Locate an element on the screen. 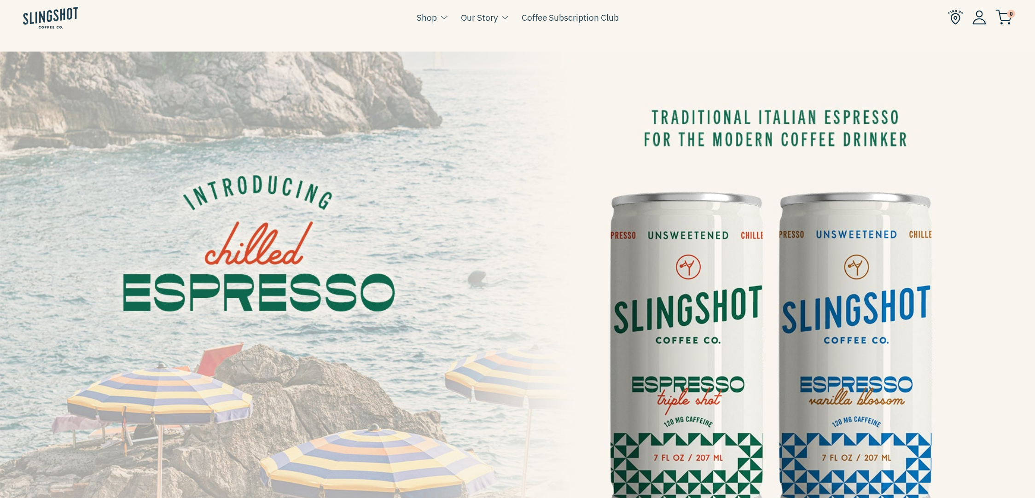 The width and height of the screenshot is (1035, 498). img: Find Us is located at coordinates (956, 17).